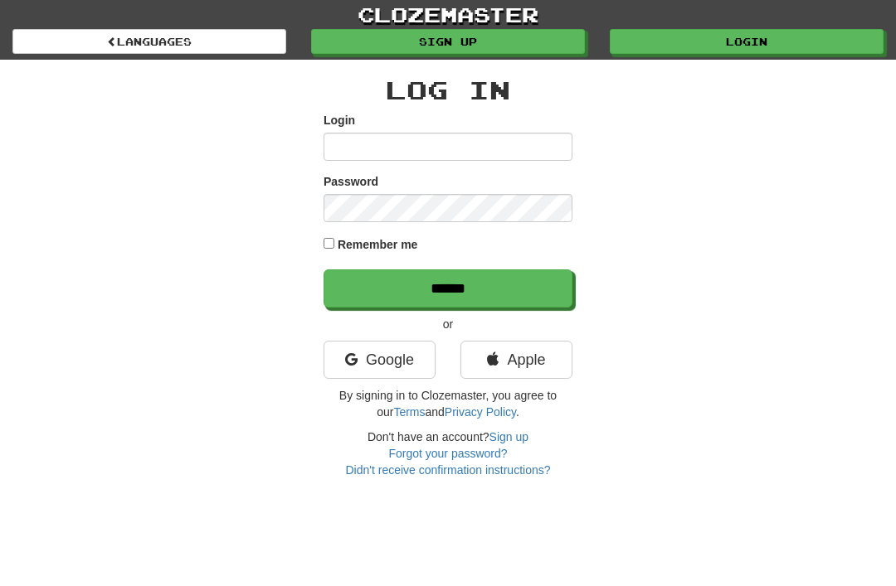 The width and height of the screenshot is (896, 586). Describe the element at coordinates (448, 404) in the screenshot. I see `p: By signing in to Clozemaster, you agree to our and .` at that location.